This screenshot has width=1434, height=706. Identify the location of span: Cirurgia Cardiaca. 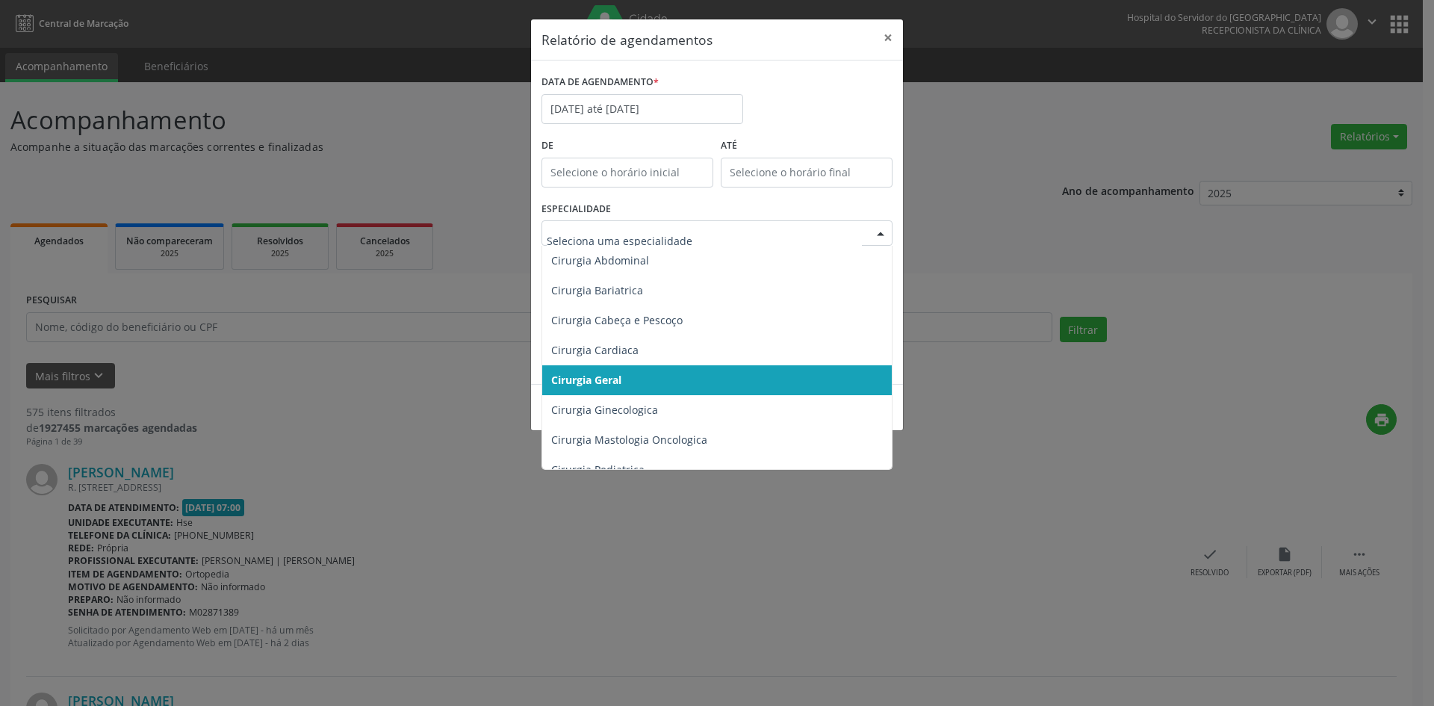
(594, 349).